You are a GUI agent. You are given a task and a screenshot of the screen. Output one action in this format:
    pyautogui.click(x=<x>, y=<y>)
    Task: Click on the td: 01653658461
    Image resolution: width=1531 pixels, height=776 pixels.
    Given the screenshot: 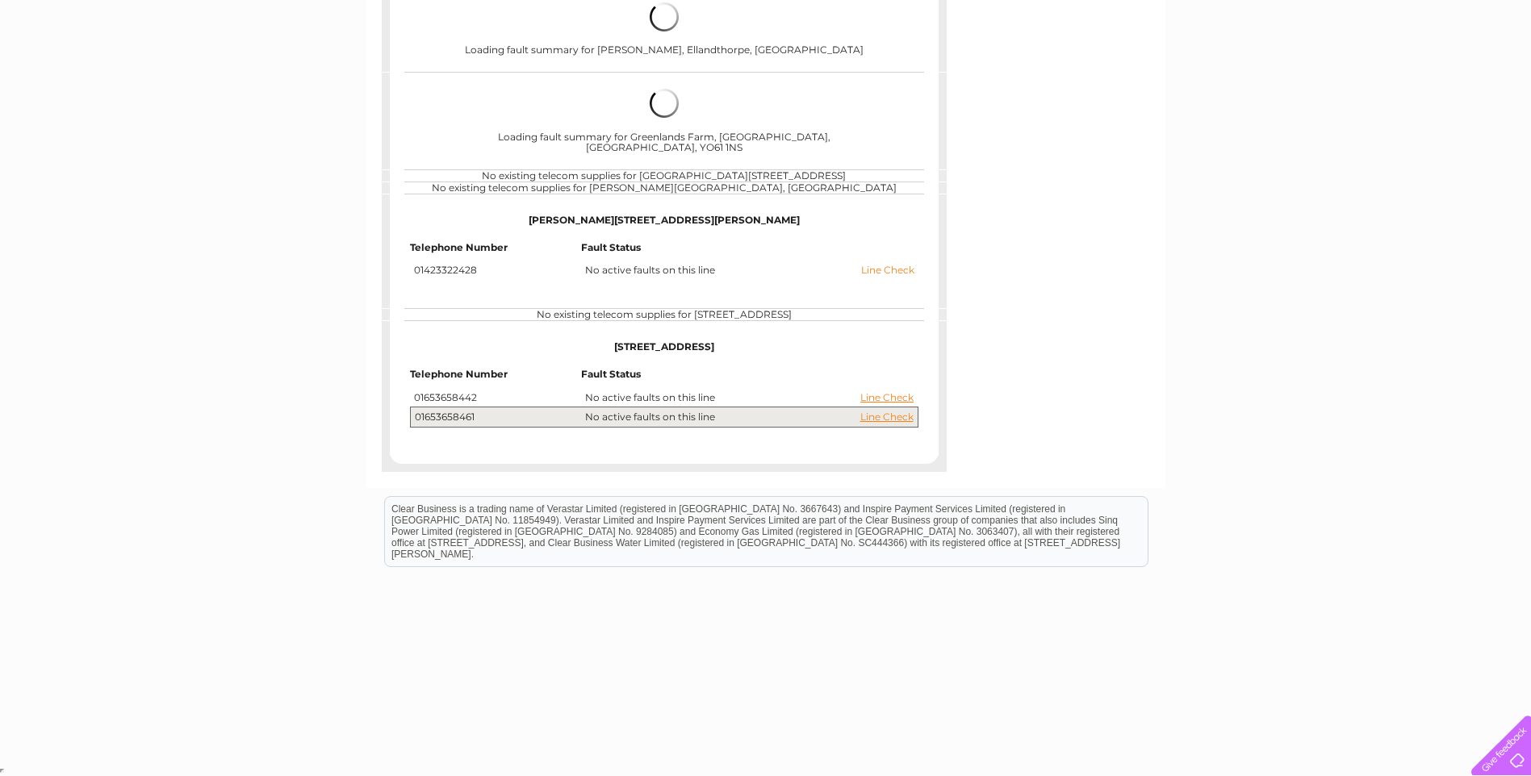 What is the action you would take?
    pyautogui.click(x=496, y=417)
    